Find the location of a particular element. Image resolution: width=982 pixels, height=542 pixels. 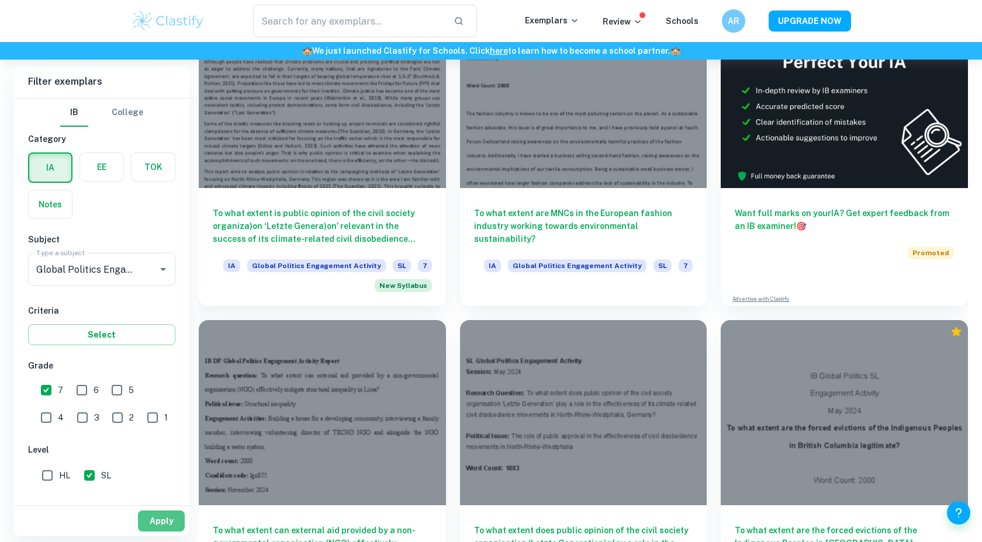

button: IB is located at coordinates (74, 113).